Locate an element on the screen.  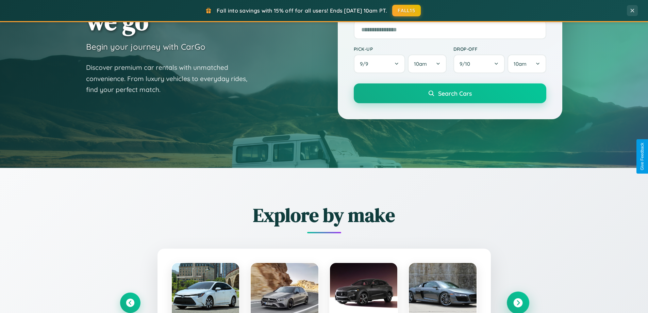
button: FALL15 is located at coordinates (407, 11).